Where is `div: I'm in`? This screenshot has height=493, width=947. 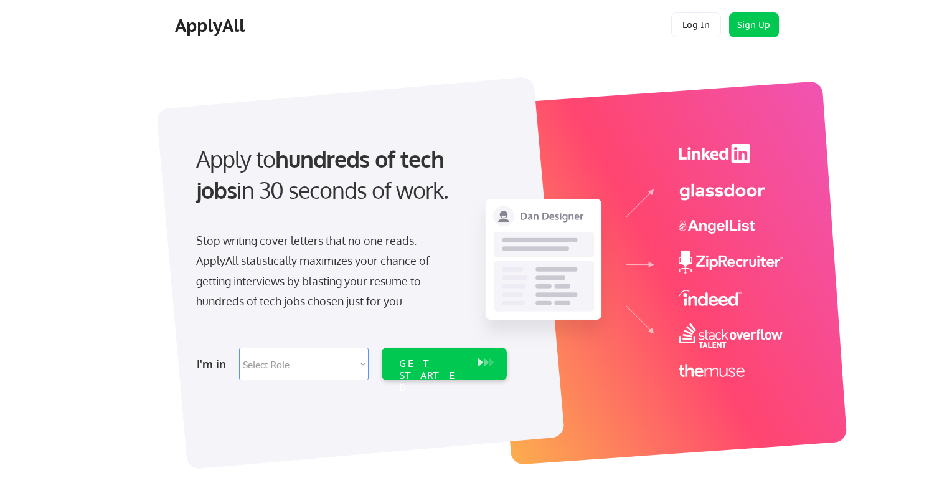
div: I'm in is located at coordinates (214, 364).